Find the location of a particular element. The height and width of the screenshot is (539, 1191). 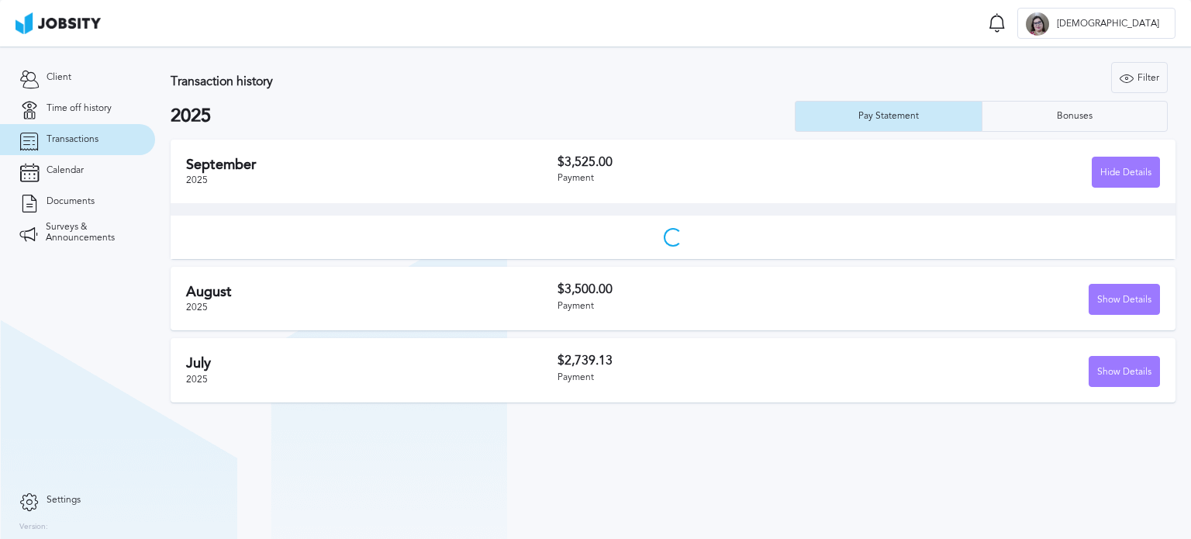

span: Surveys & Announcements is located at coordinates (91, 233).